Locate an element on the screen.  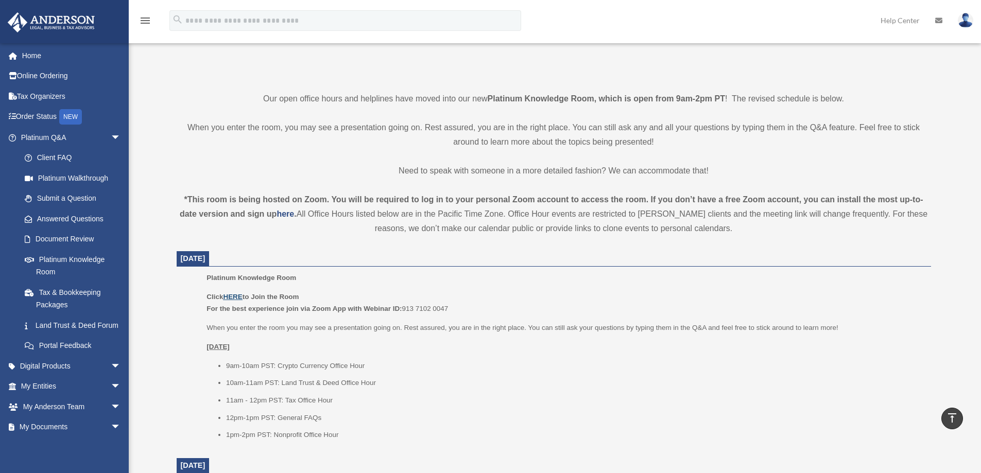
img: Anderson Advisors Platinum Portal is located at coordinates (51, 22).